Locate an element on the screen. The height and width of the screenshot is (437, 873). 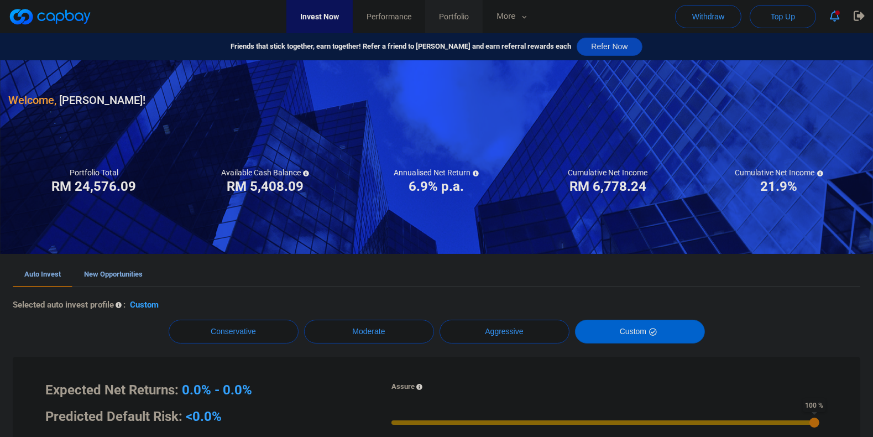
button: Withdraw is located at coordinates (708, 17).